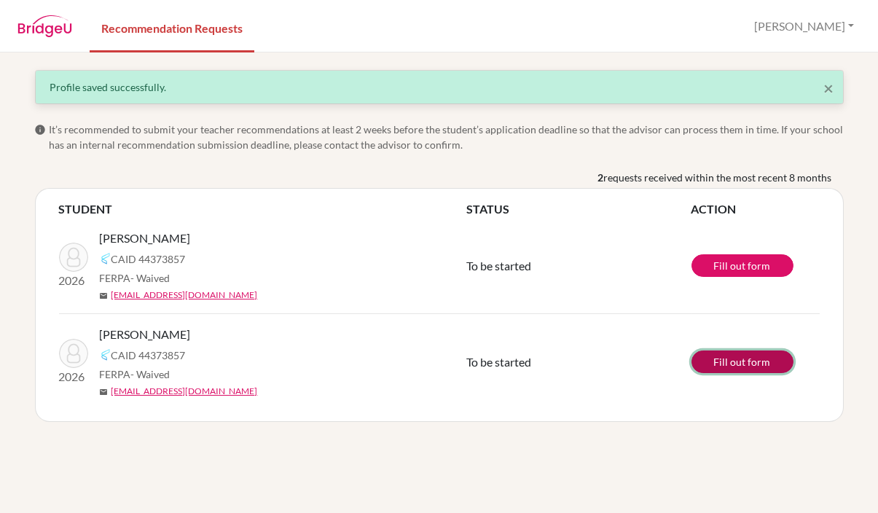  What do you see at coordinates (446, 137) in the screenshot?
I see `span: It’s recommended to submit your teacher recommendations at least 2 weeks before the student’s app...` at bounding box center [446, 137].